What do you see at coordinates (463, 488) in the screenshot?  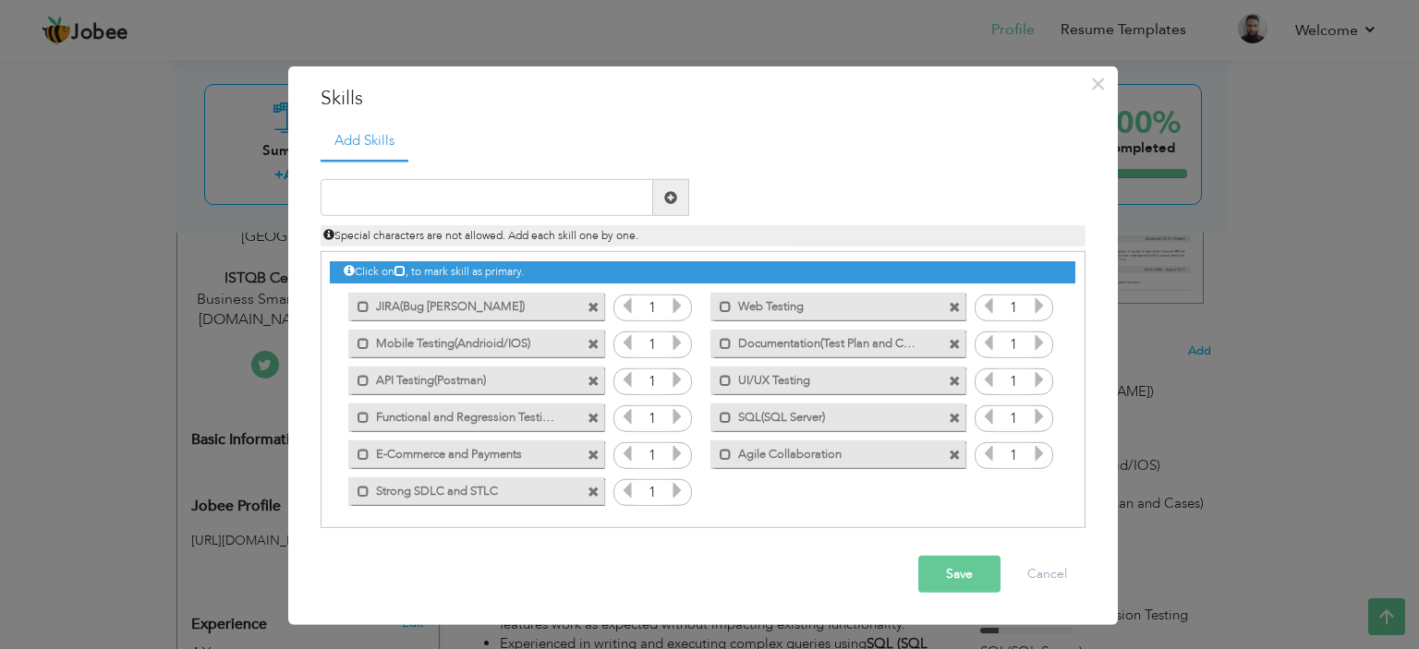 I see `label: Strong SDLC and STLC` at bounding box center [463, 488].